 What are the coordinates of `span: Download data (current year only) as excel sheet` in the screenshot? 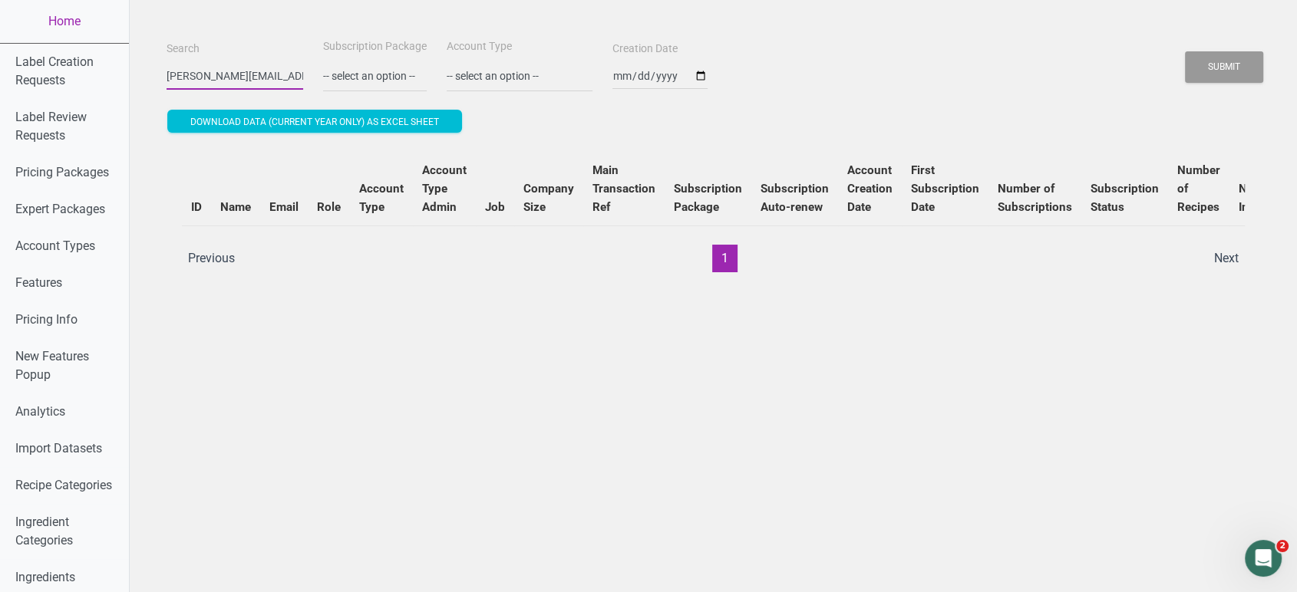 It's located at (315, 122).